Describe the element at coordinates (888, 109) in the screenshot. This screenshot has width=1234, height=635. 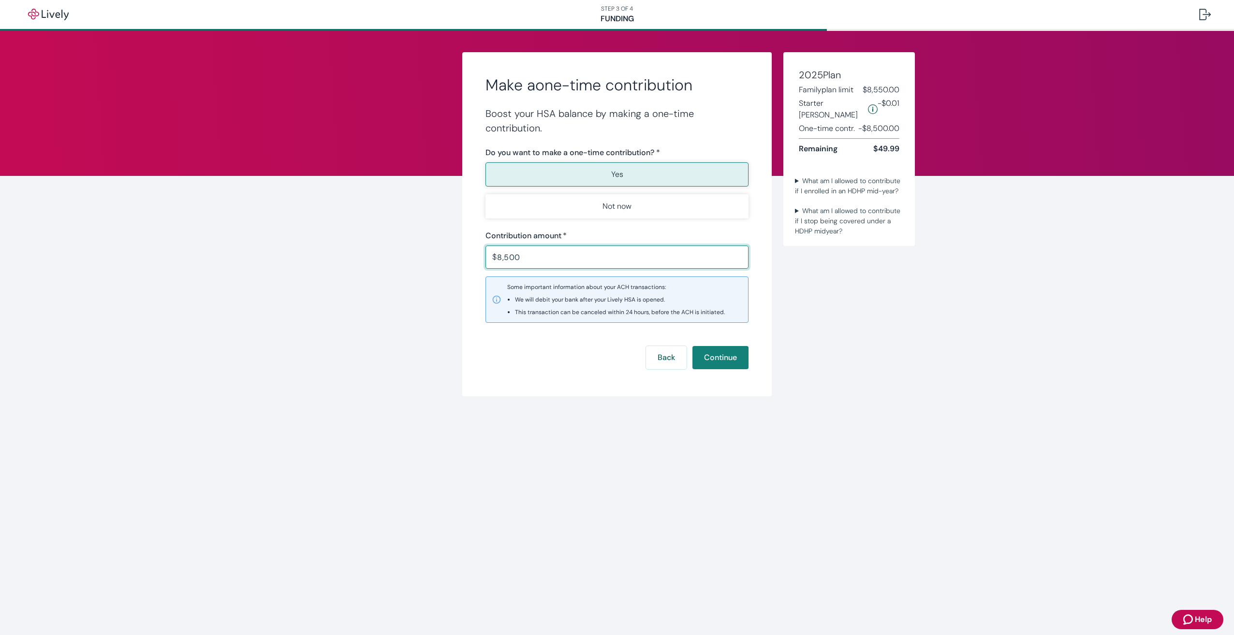
I see `span: -$0.01` at that location.